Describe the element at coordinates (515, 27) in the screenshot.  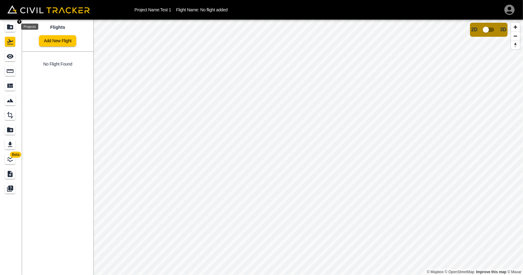
I see `button: Zoom in` at that location.